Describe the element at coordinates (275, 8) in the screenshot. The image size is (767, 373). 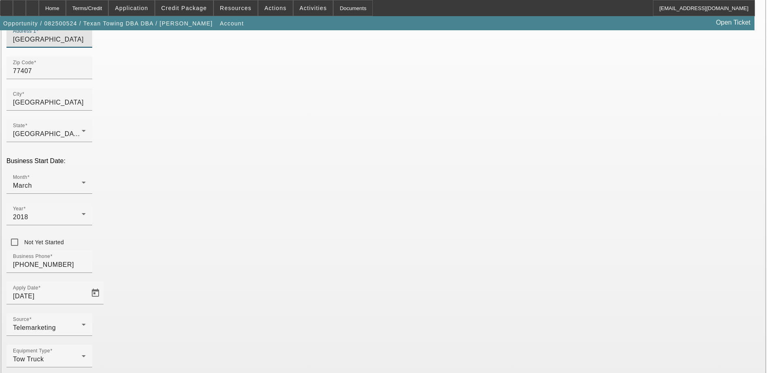
I see `button: Actions` at that location.